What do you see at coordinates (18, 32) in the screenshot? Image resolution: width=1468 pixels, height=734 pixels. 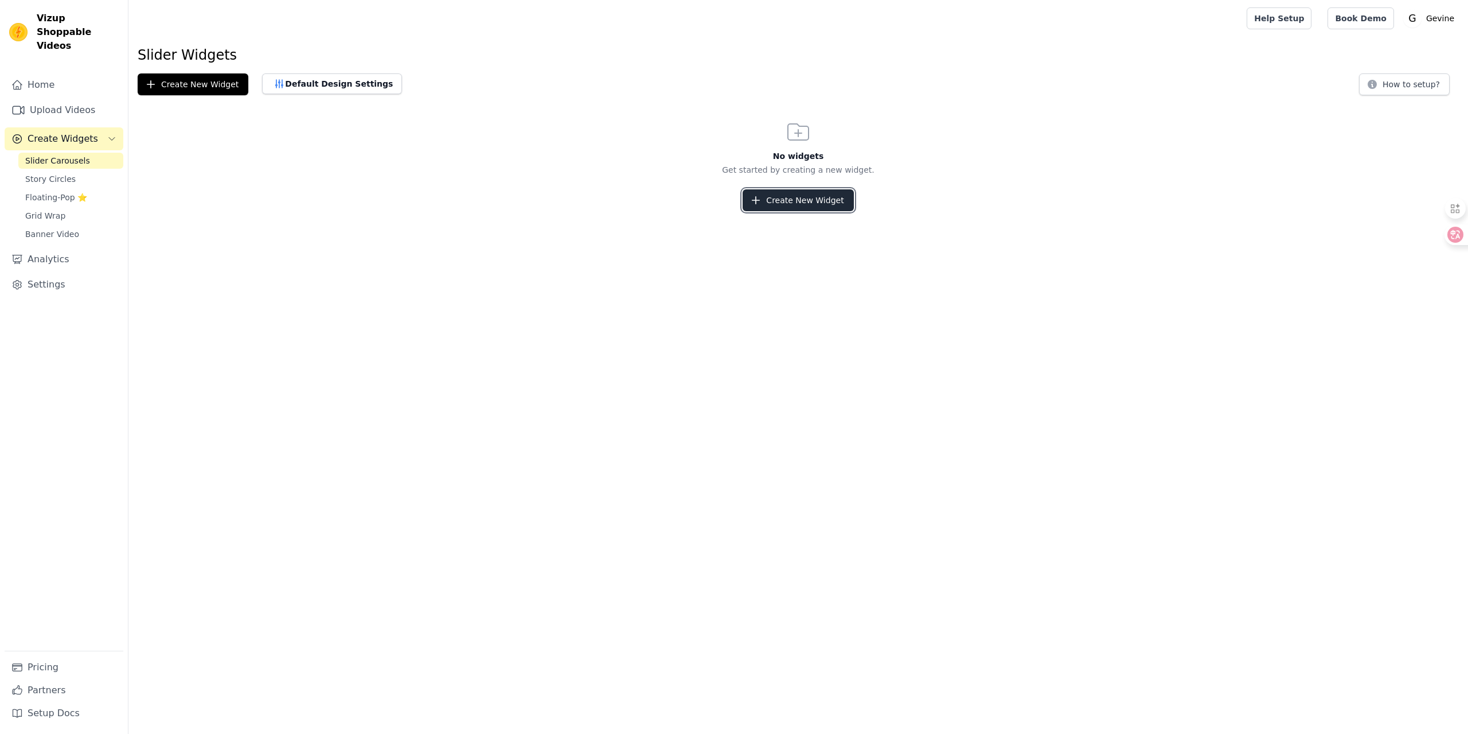 I see `img: Vizup` at bounding box center [18, 32].